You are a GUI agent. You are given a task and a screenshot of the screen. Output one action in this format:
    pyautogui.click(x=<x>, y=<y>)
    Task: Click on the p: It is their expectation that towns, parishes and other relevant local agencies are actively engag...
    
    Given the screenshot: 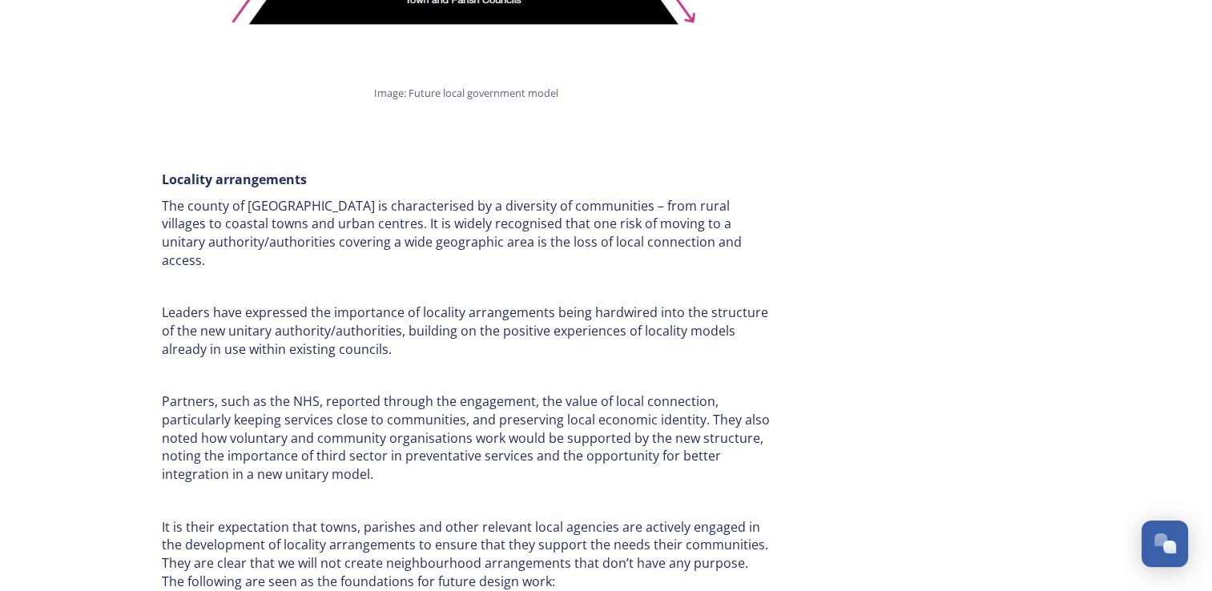 What is the action you would take?
    pyautogui.click(x=466, y=554)
    